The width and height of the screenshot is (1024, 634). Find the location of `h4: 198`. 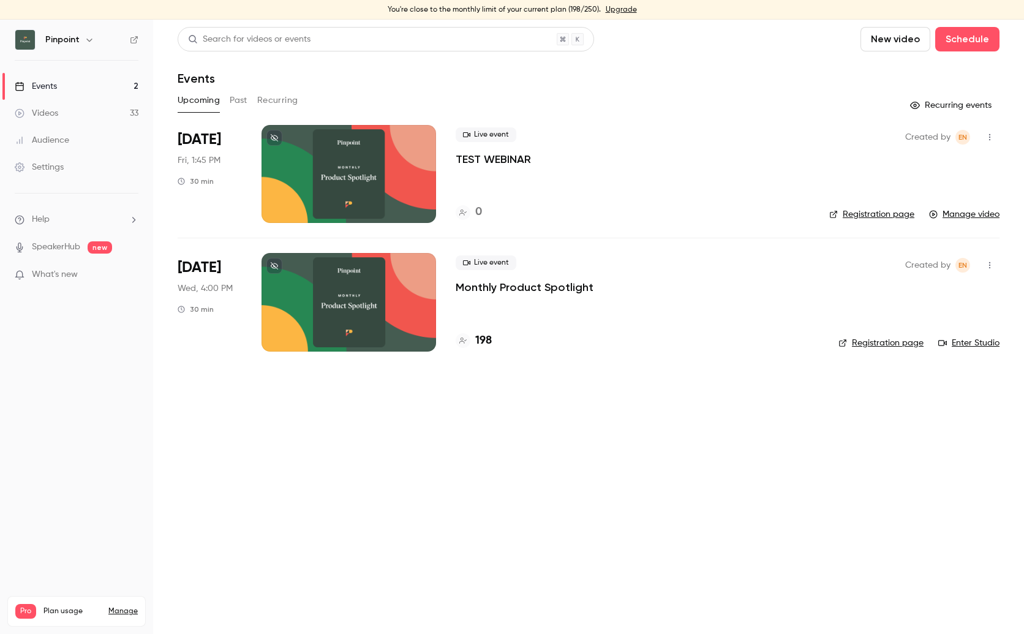

h4: 198 is located at coordinates (483, 341).